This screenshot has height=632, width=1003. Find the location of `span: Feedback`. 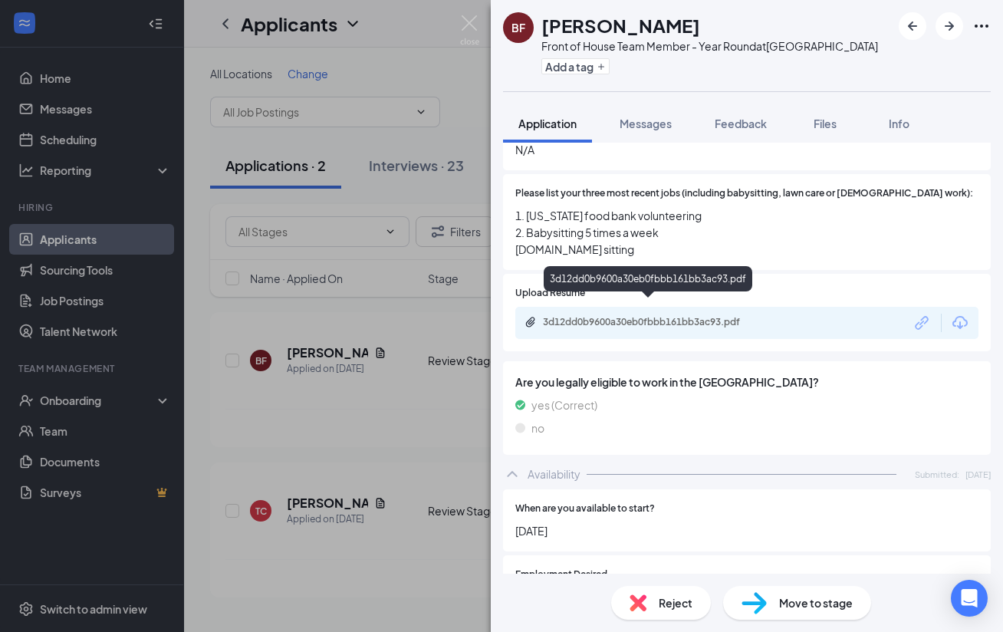

span: Feedback is located at coordinates (741, 124).